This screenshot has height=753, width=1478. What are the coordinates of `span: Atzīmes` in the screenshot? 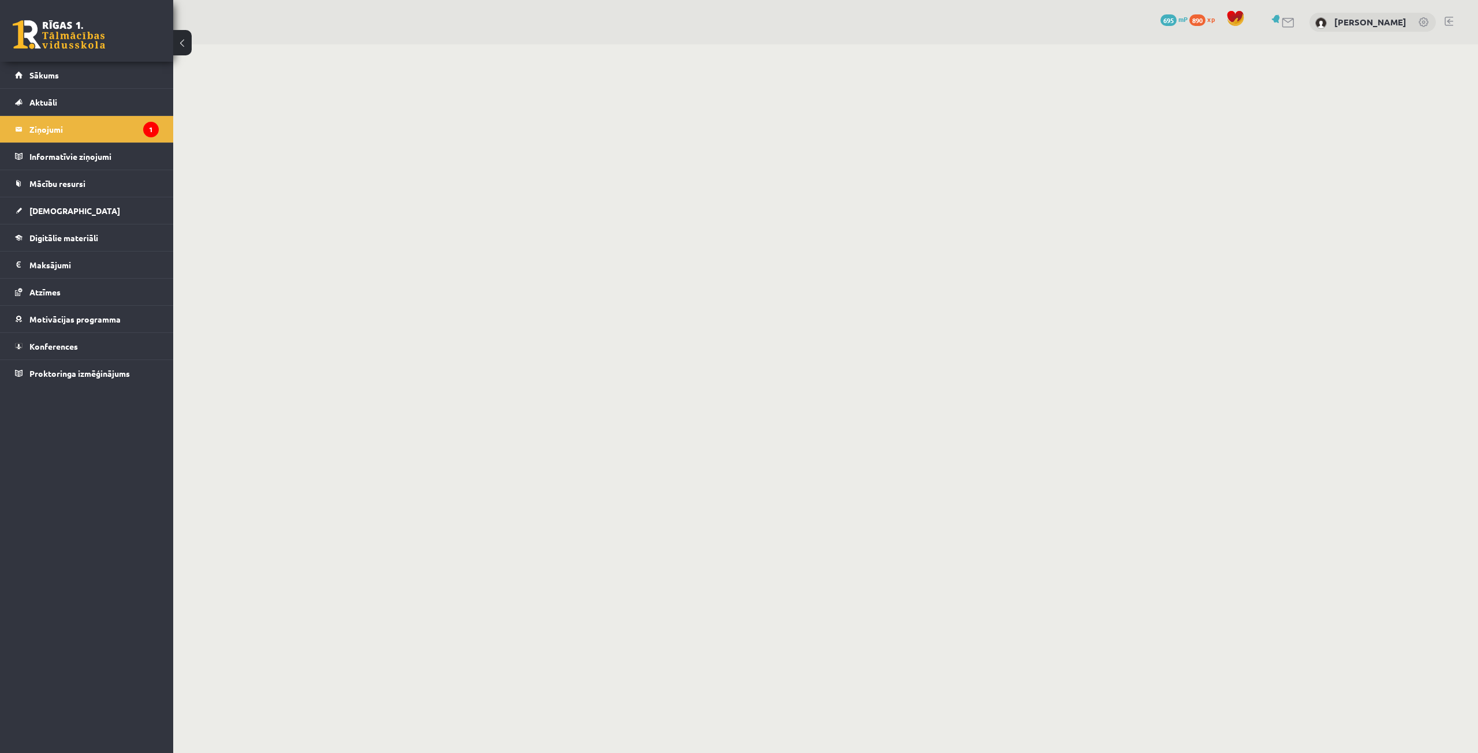 It's located at (45, 292).